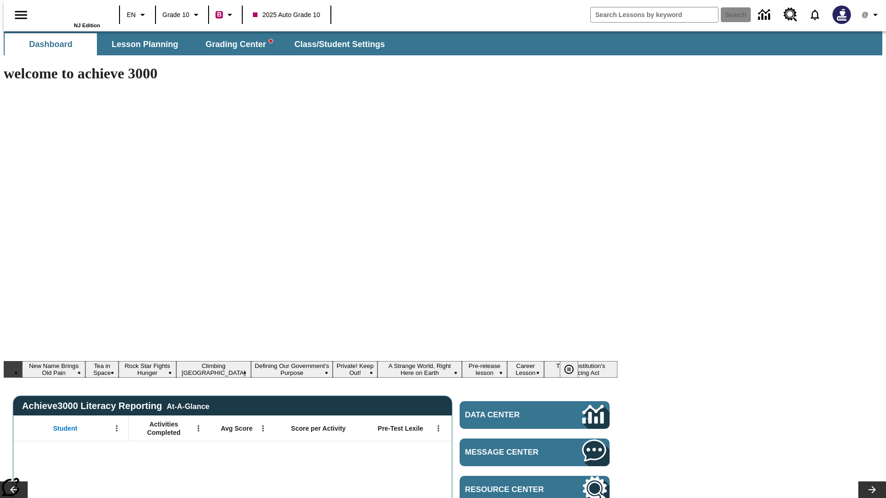 Image resolution: width=886 pixels, height=498 pixels. What do you see at coordinates (131, 15) in the screenshot?
I see `span: EN` at bounding box center [131, 15].